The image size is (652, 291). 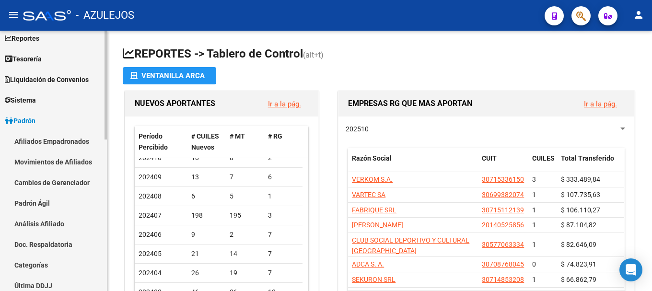 What do you see at coordinates (205, 141) in the screenshot?
I see `span: # CUILES Nuevos` at bounding box center [205, 141].